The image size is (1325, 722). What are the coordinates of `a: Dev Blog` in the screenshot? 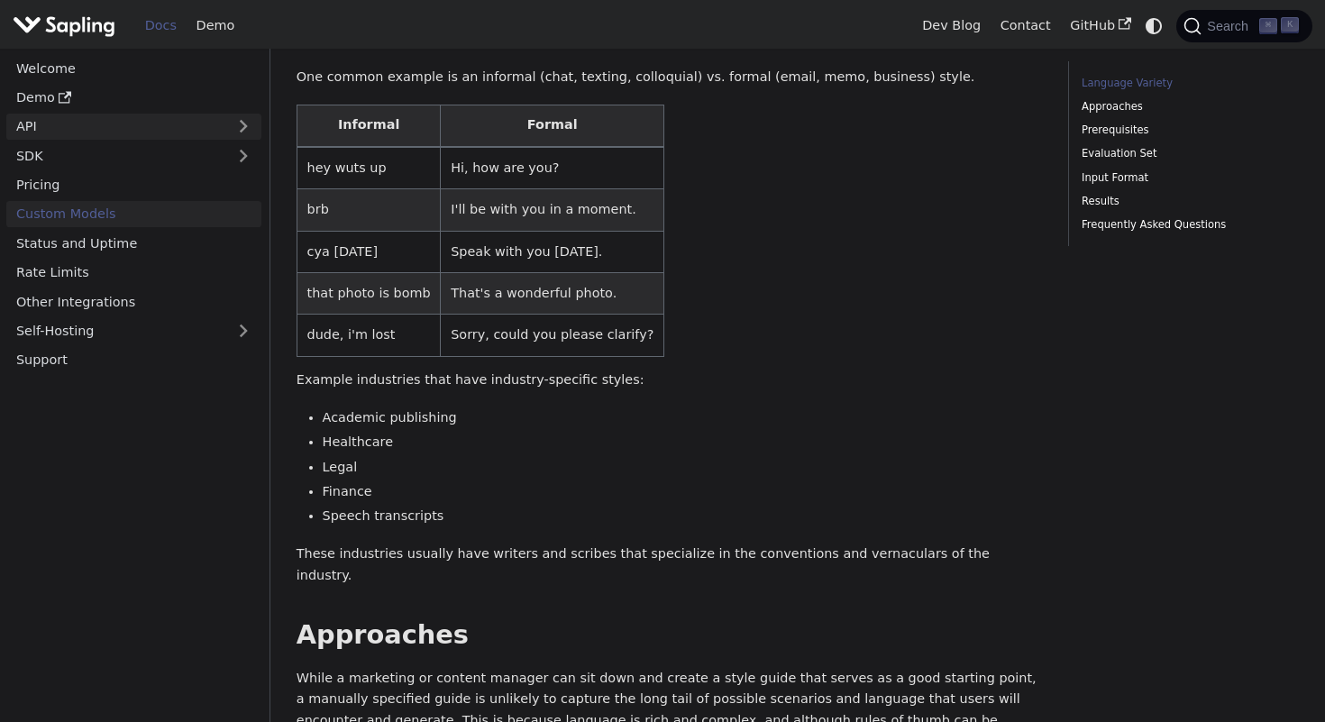 It's located at (951, 25).